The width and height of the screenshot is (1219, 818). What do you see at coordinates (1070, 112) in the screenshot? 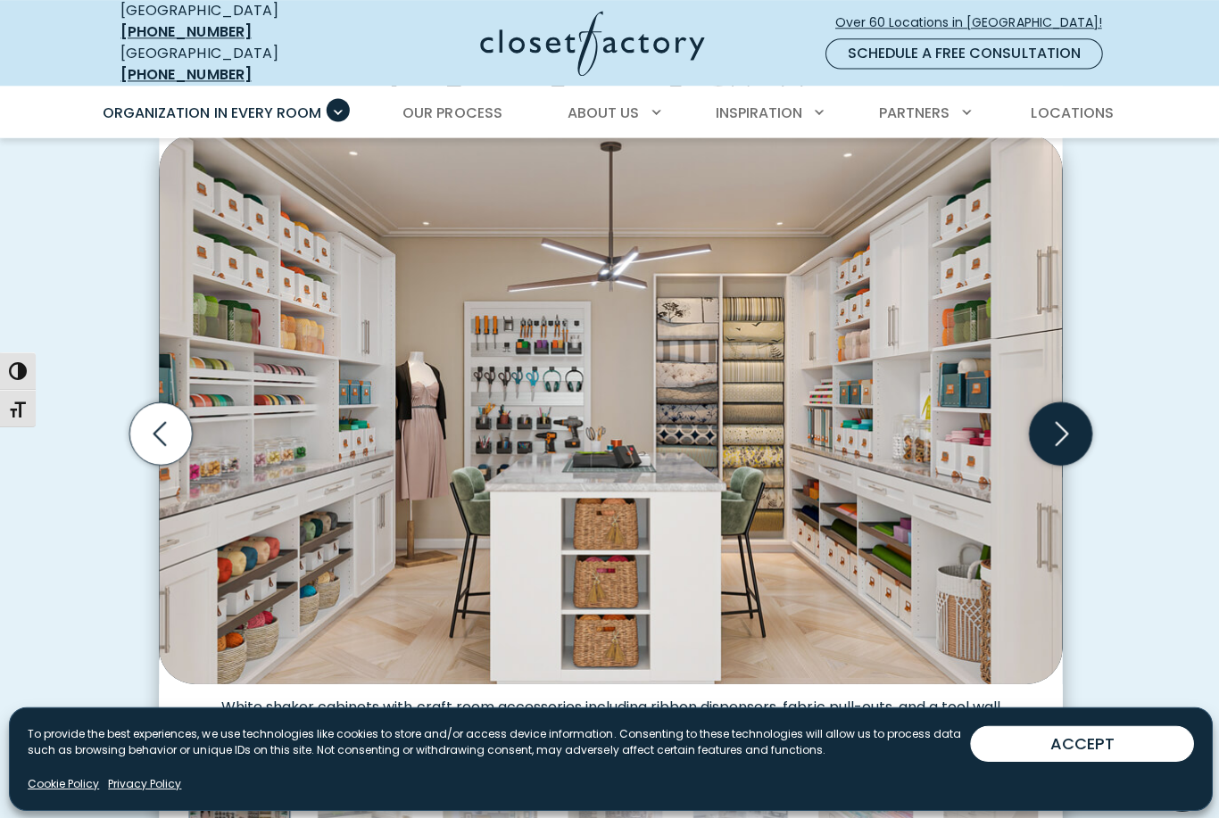
I see `span: Locations` at bounding box center [1070, 112].